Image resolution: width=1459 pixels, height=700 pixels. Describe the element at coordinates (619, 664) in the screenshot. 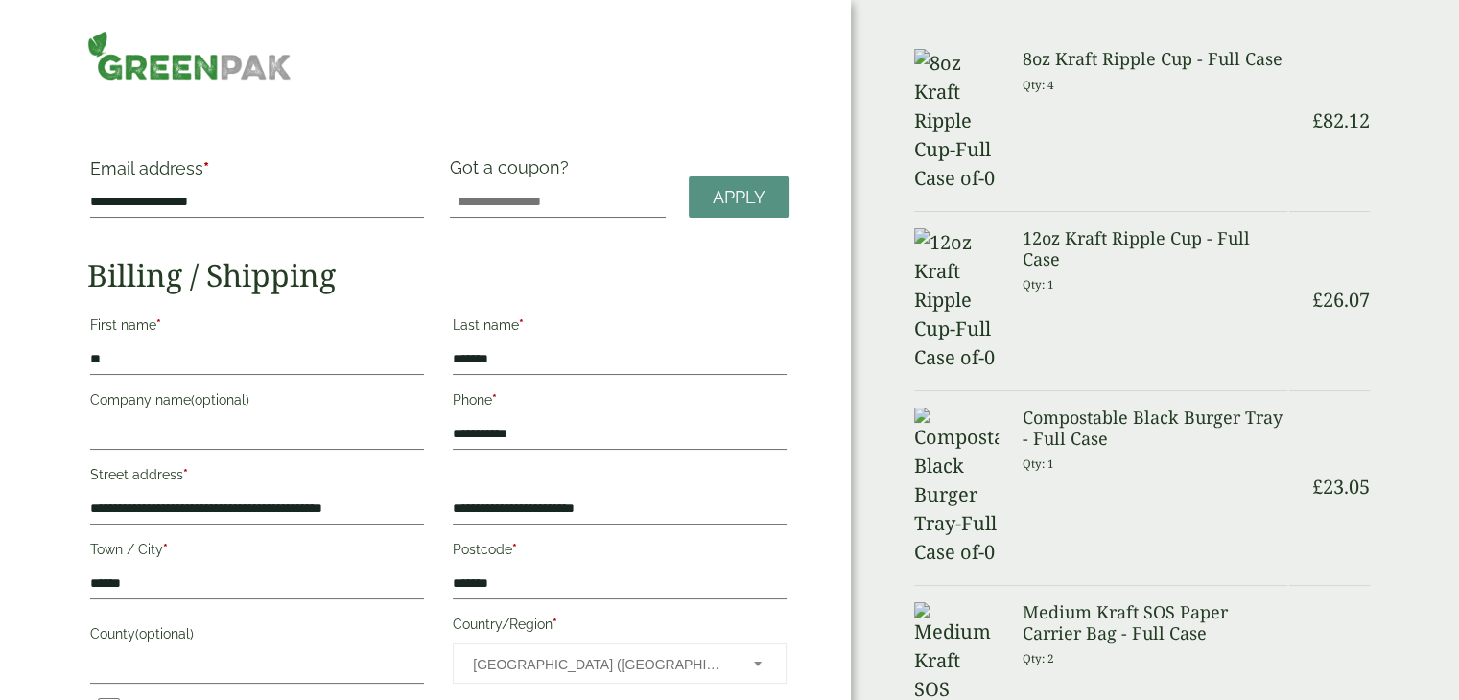

I see `span: Country/Region` at that location.